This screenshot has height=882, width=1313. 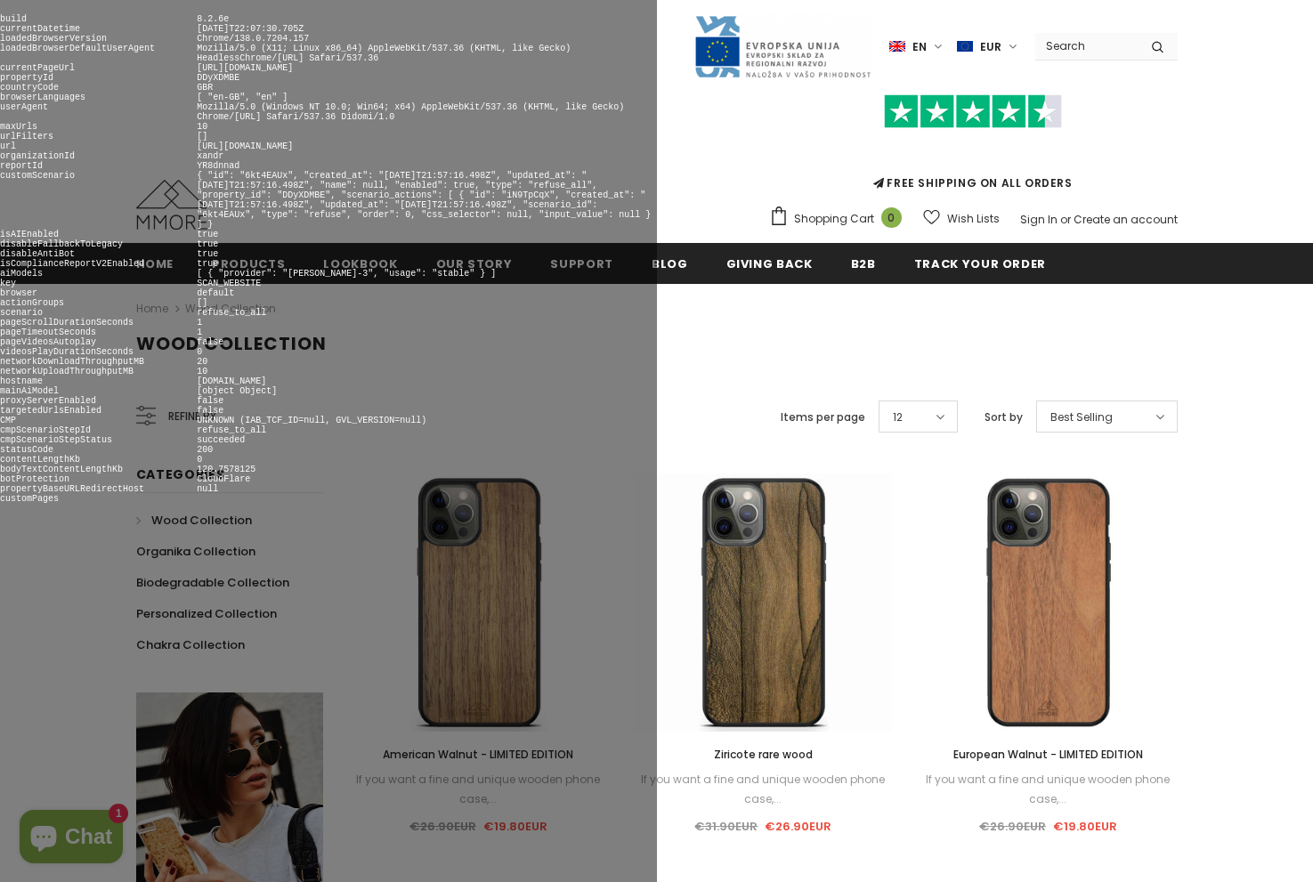 What do you see at coordinates (202, 362) in the screenshot?
I see `pre: 20` at bounding box center [202, 362].